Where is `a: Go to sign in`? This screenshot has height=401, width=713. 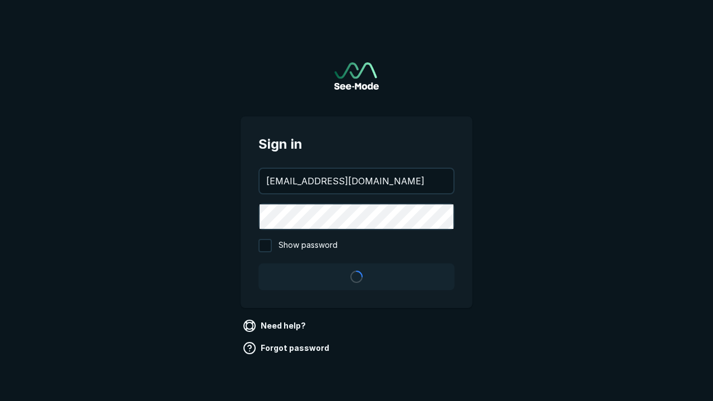 a: Go to sign in is located at coordinates (357, 76).